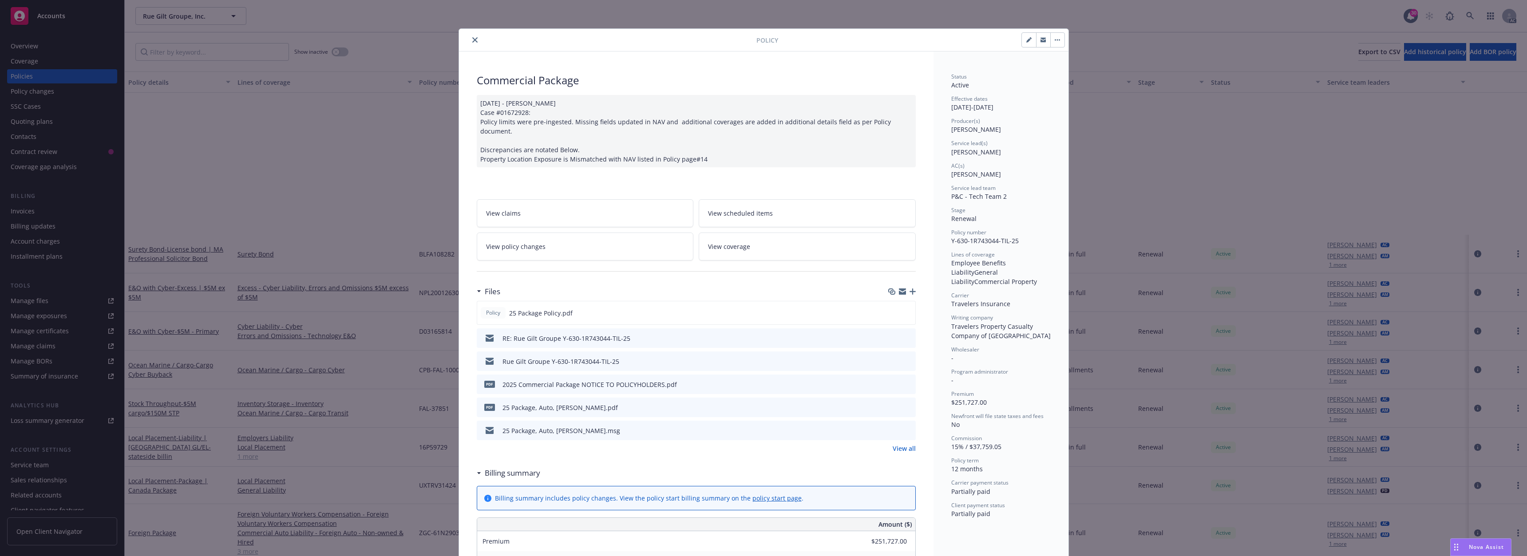 The height and width of the screenshot is (556, 1527). Describe the element at coordinates (958, 166) in the screenshot. I see `span: AC(s)` at that location.